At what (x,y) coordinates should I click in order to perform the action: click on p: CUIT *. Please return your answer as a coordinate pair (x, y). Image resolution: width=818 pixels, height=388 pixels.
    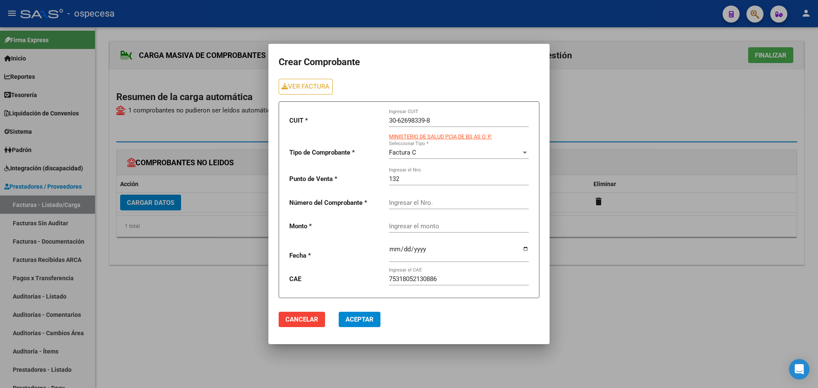
    Looking at the image, I should click on (336, 121).